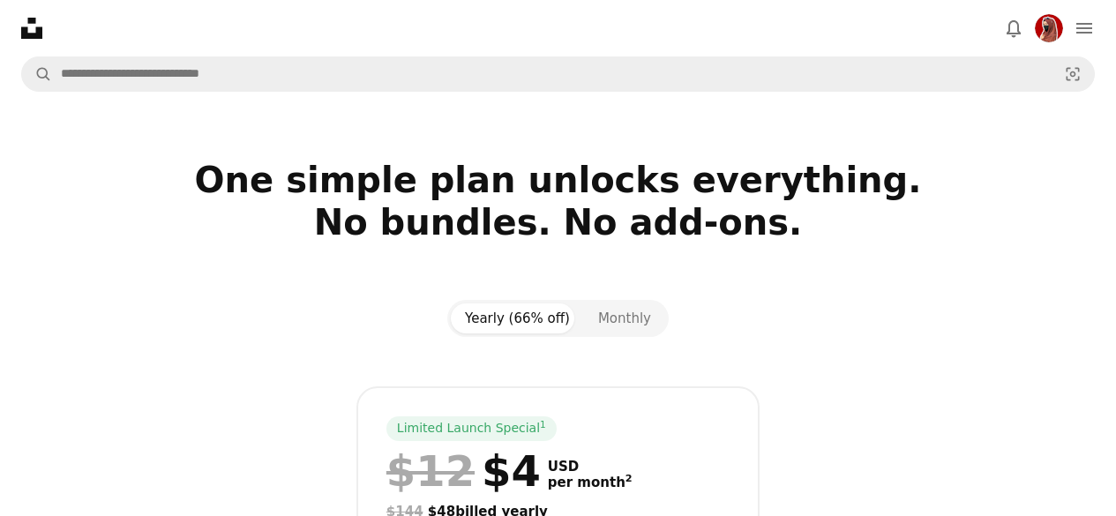 This screenshot has height=516, width=1116. Describe the element at coordinates (629, 478) in the screenshot. I see `sup: 2` at that location.